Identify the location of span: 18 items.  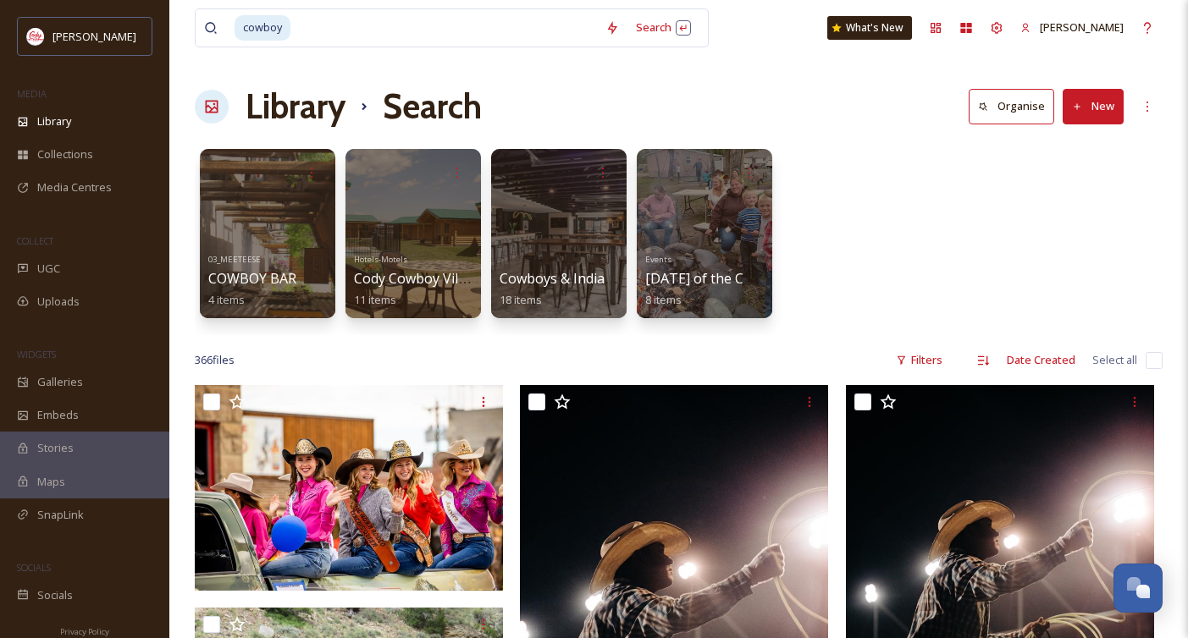
(521, 300).